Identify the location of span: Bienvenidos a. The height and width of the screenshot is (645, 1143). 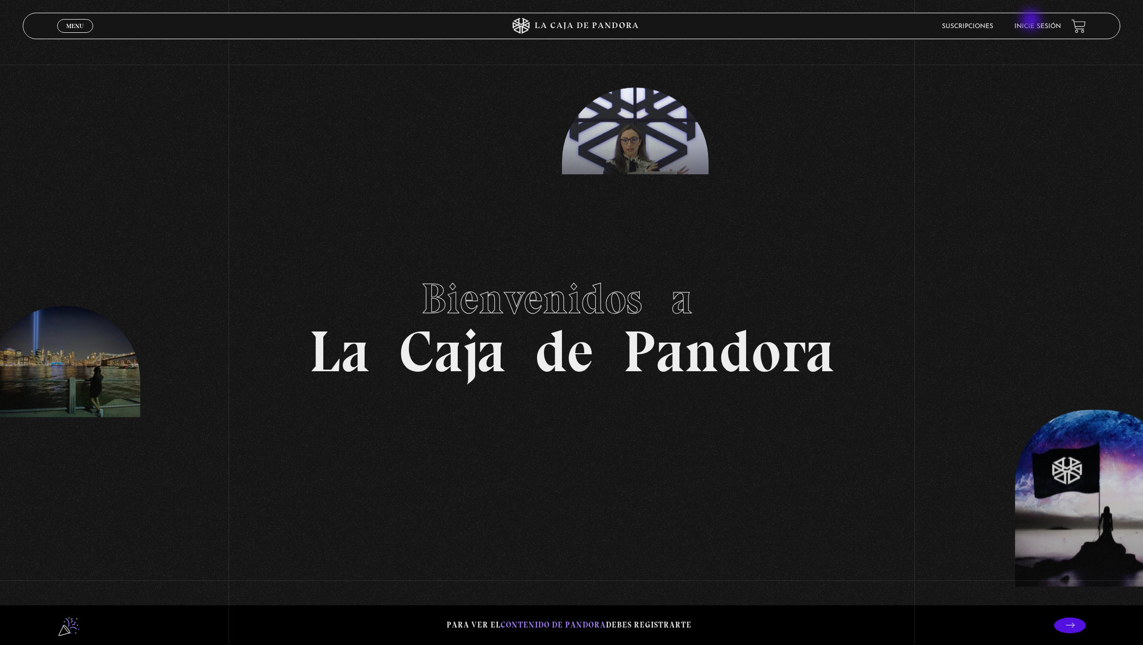
(571, 298).